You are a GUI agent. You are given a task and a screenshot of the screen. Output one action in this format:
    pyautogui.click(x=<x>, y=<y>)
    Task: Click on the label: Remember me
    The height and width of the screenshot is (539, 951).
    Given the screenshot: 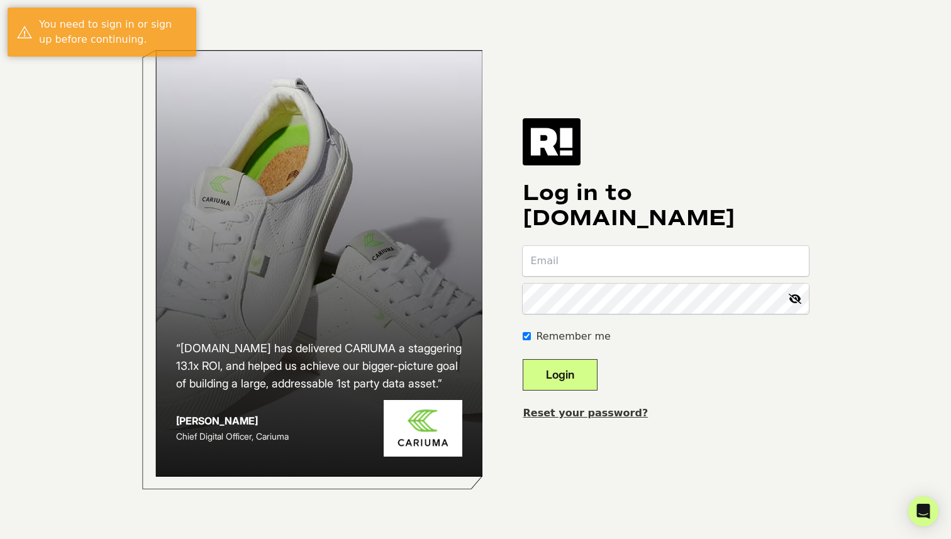 What is the action you would take?
    pyautogui.click(x=573, y=337)
    